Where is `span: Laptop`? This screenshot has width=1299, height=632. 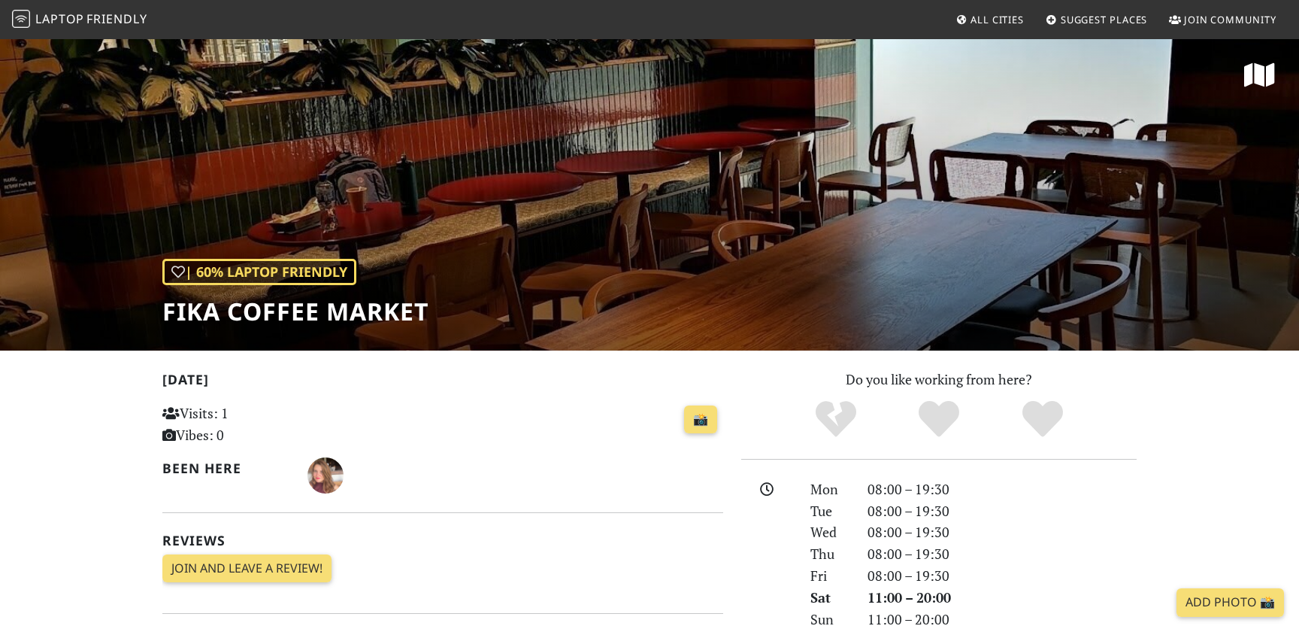
span: Laptop is located at coordinates (59, 19).